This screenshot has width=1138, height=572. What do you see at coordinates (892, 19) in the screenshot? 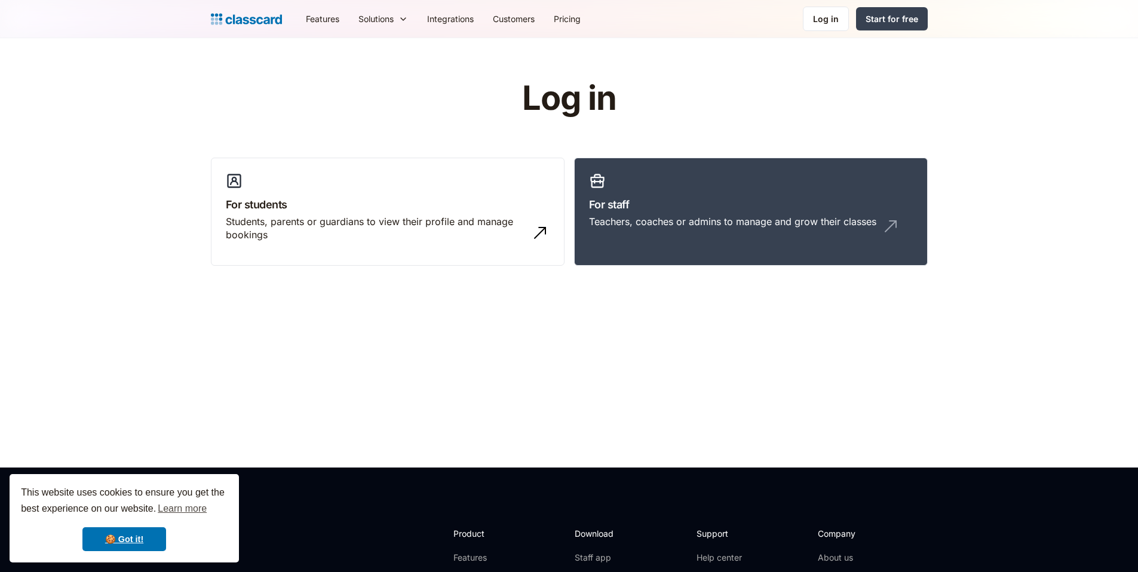
I see `a: Start for free` at bounding box center [892, 19].